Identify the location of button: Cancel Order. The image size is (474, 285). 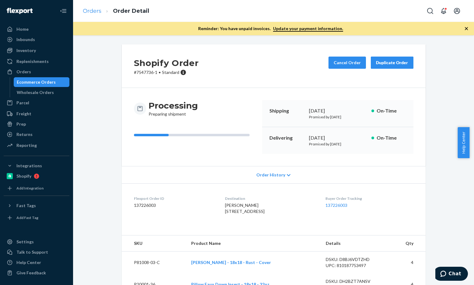
(347, 63).